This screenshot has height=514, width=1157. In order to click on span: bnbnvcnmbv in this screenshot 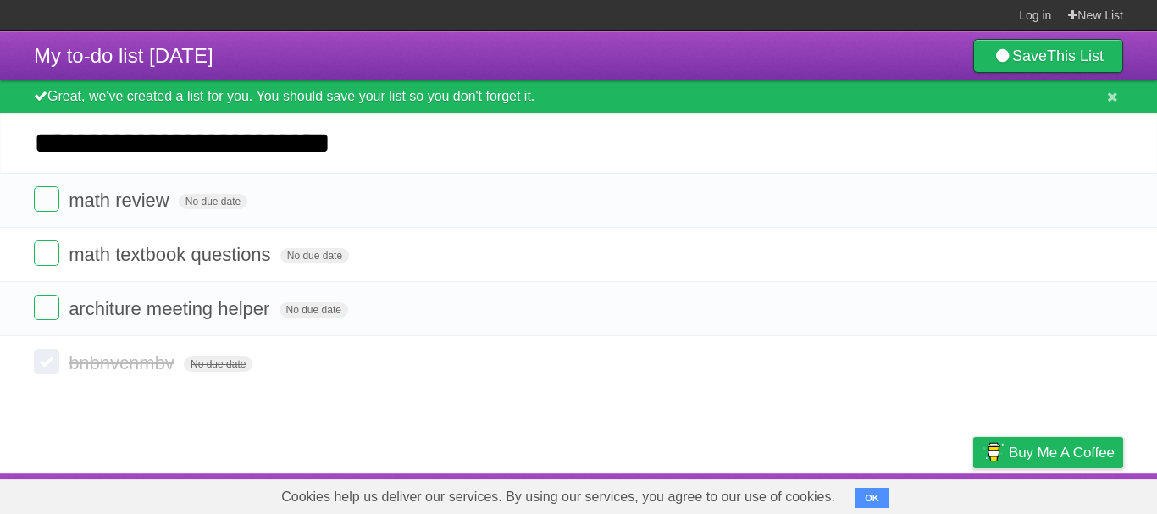, I will do `click(124, 362)`.